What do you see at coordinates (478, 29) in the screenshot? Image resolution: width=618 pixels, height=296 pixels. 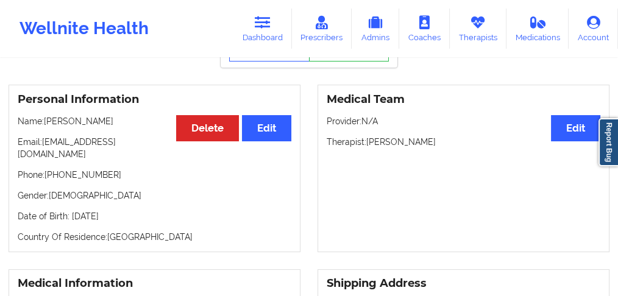 I see `a: Therapists` at bounding box center [478, 29].